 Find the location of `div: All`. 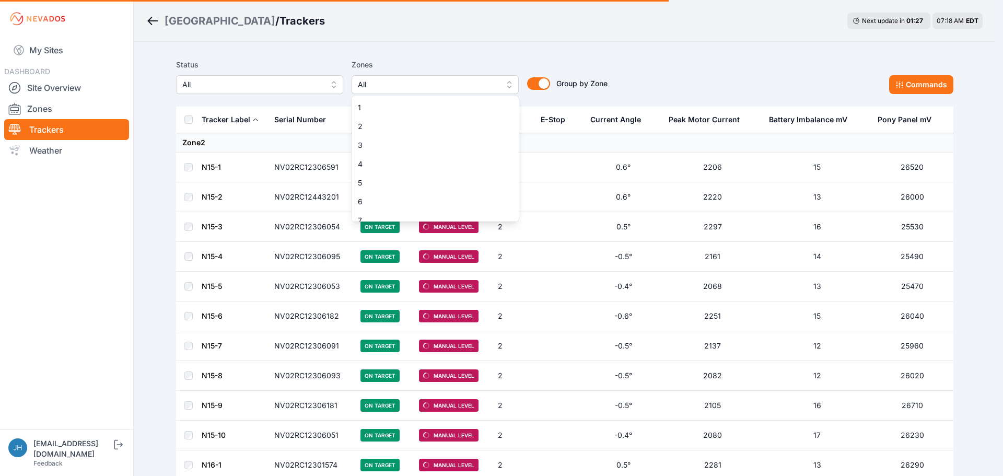

div: All is located at coordinates (435, 159).